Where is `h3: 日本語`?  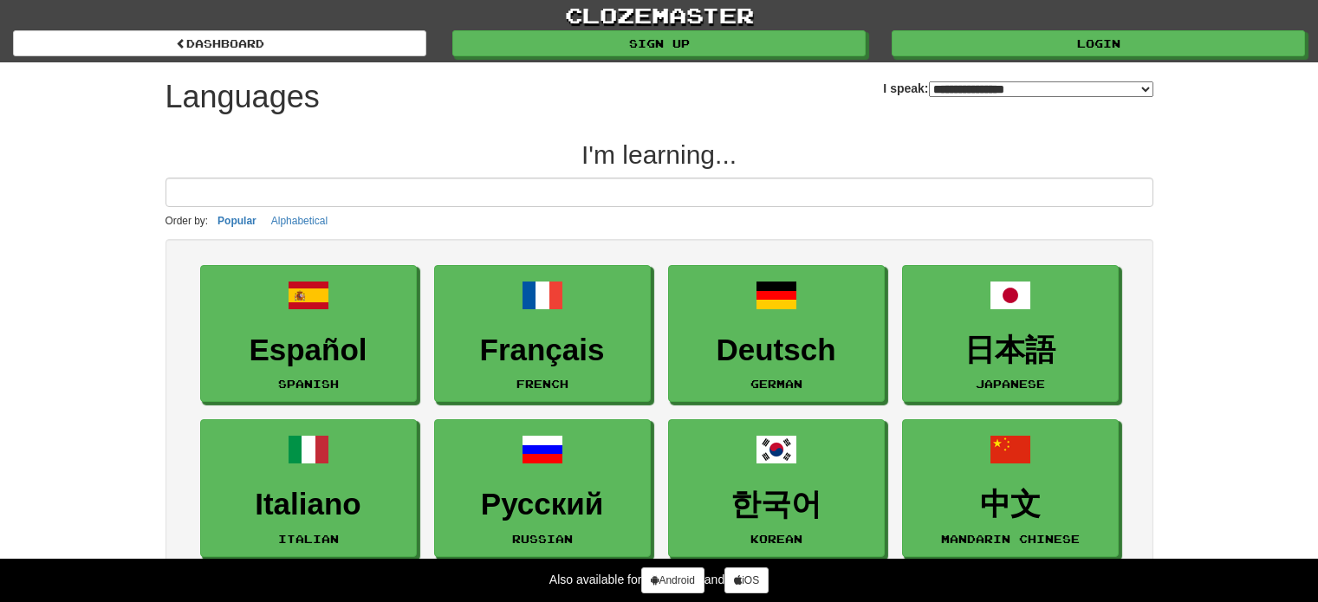
h3: 日本語 is located at coordinates (1010, 350).